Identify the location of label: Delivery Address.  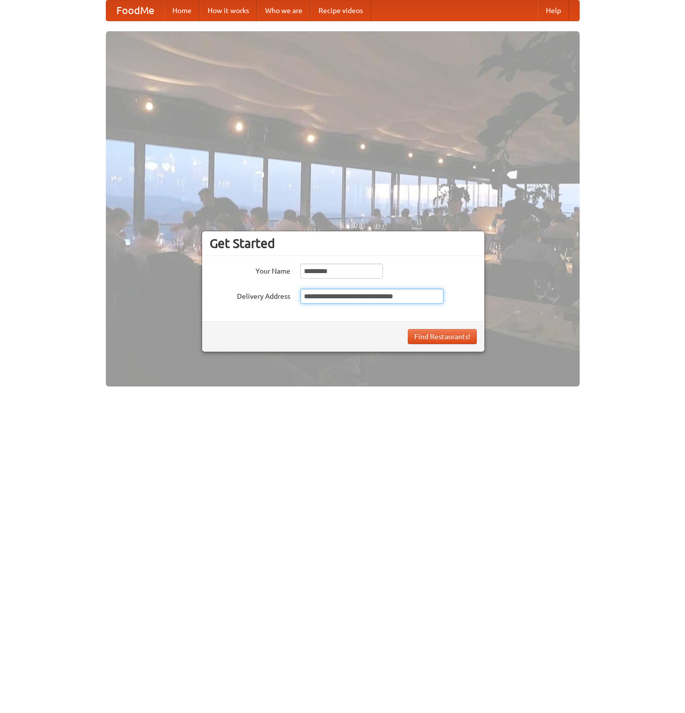
(250, 295).